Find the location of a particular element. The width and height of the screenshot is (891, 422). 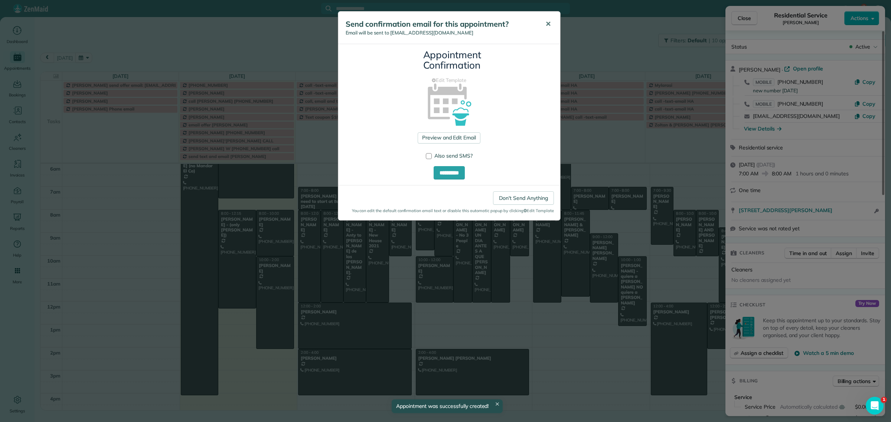

img: appointment_confirmation_icon-141e34405f88b12ade42628e8c248340957700ab75a12ae832a8710e9b578dc5.png is located at coordinates (449, 104).